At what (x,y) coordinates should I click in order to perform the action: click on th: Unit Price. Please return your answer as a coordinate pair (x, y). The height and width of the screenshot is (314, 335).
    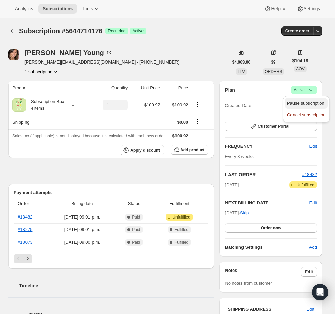
    Looking at the image, I should click on (146, 88).